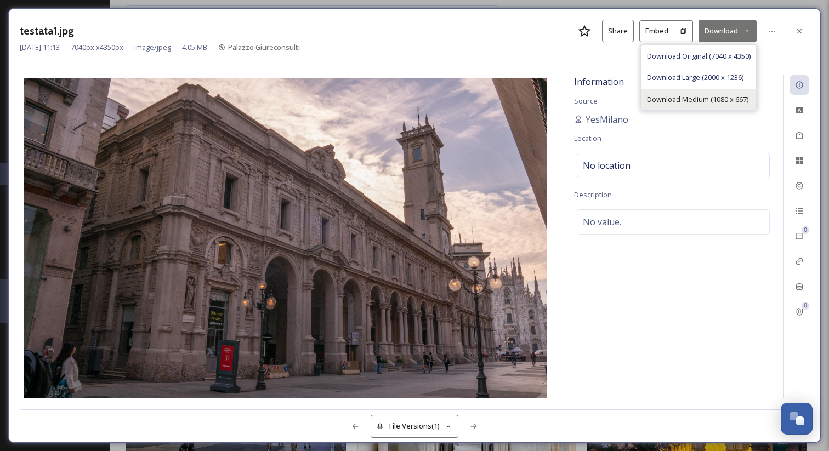 This screenshot has height=451, width=829. What do you see at coordinates (656, 31) in the screenshot?
I see `button: Embed` at bounding box center [656, 31].